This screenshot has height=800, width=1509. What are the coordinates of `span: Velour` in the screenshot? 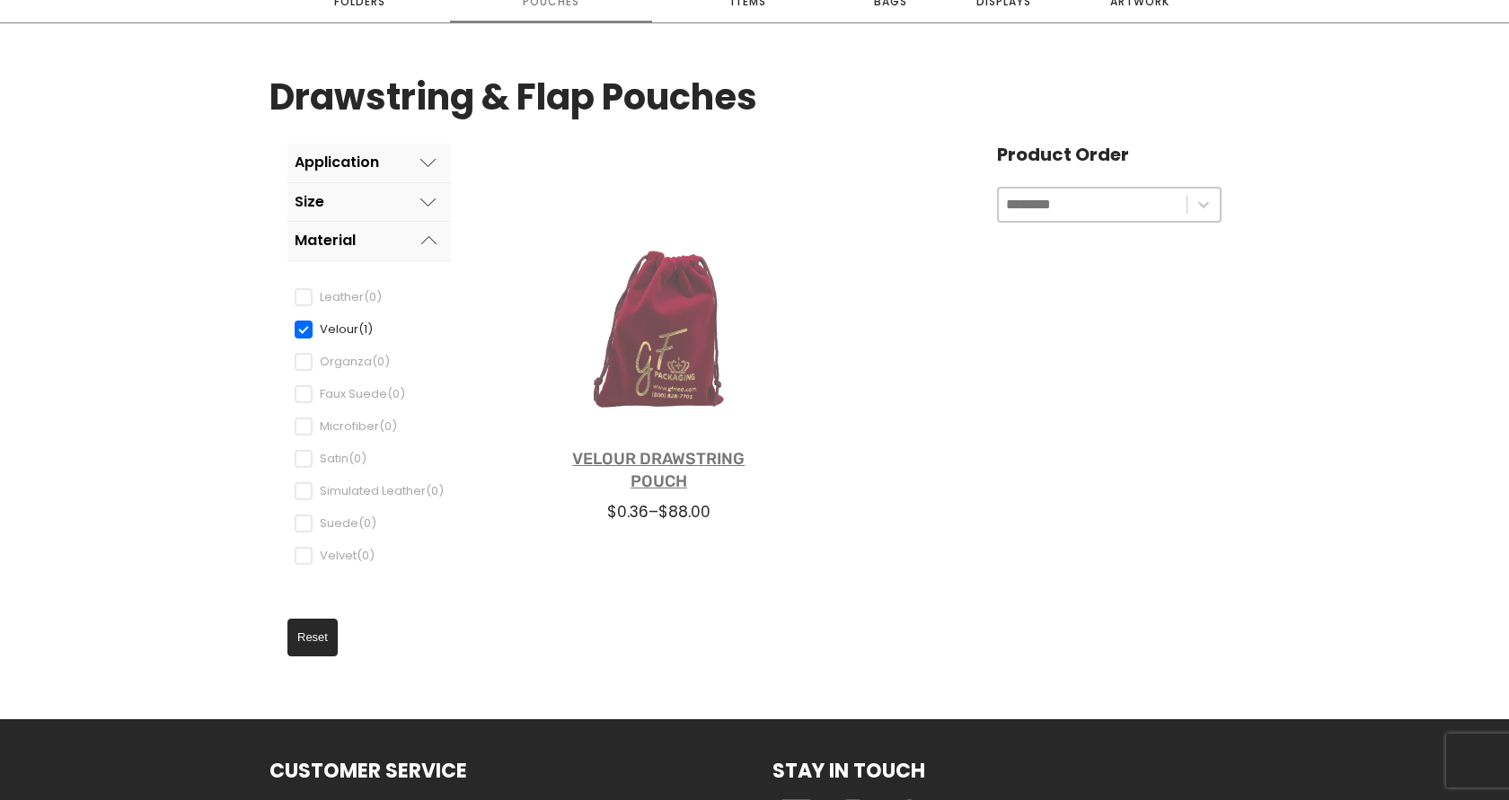 It's located at (378, 330).